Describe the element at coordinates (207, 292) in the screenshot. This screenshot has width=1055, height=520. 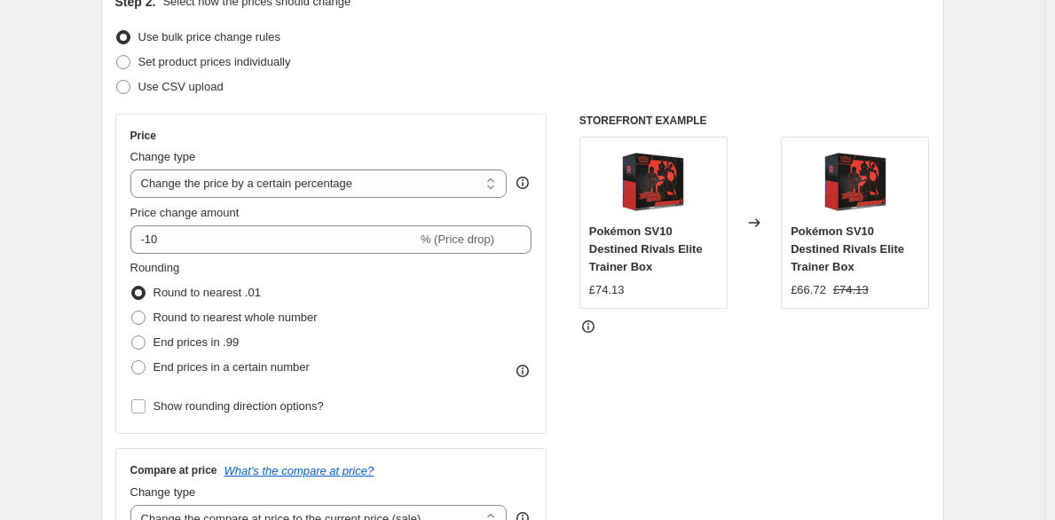
I see `span: Round to nearest .01` at that location.